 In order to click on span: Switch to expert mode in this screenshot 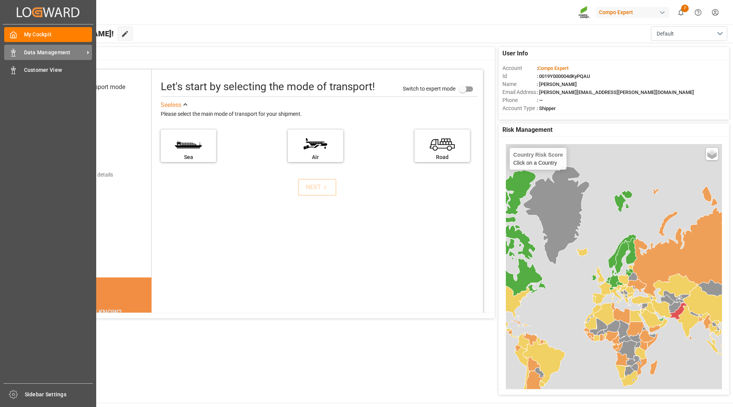, I will do `click(429, 88)`.